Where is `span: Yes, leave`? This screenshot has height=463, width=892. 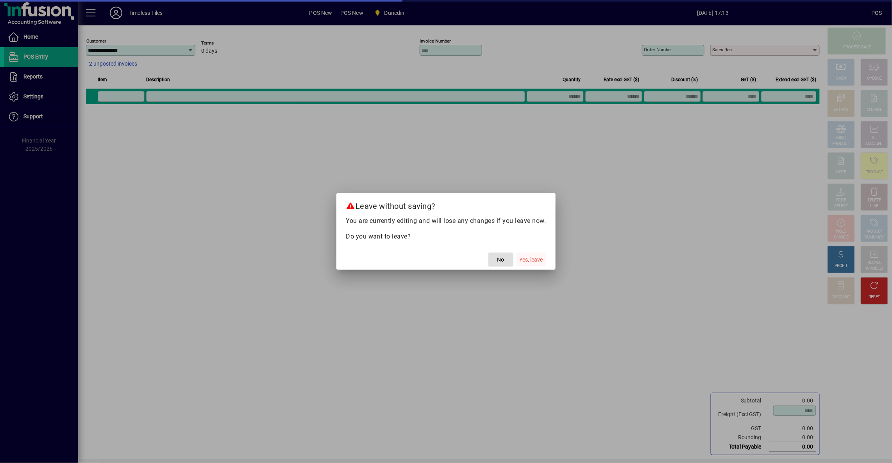 span: Yes, leave is located at coordinates (531, 260).